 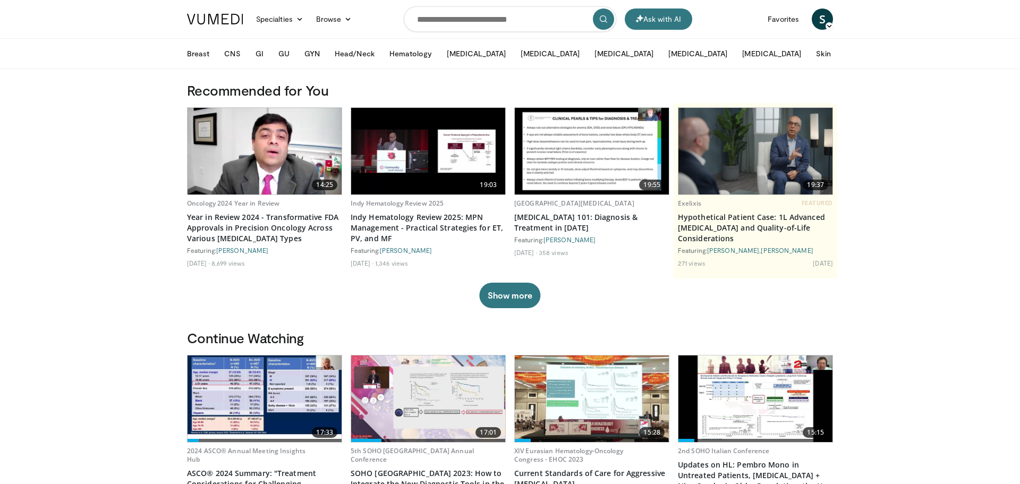 What do you see at coordinates (756, 399) in the screenshot?
I see `a: 15:15` at bounding box center [756, 399].